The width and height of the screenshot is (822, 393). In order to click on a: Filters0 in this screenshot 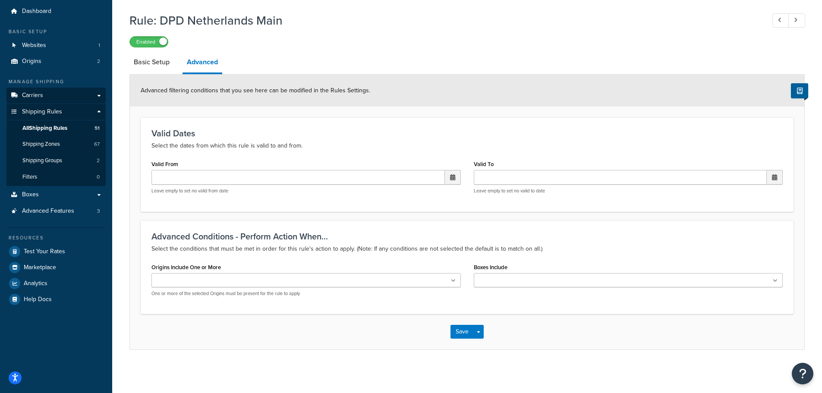, I will do `click(56, 177)`.